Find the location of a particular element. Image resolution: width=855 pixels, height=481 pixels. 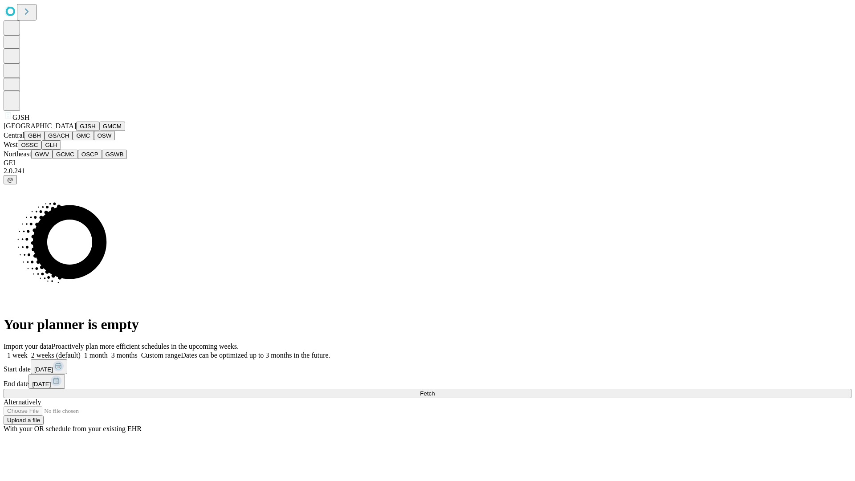

div: GEI is located at coordinates (427, 163).